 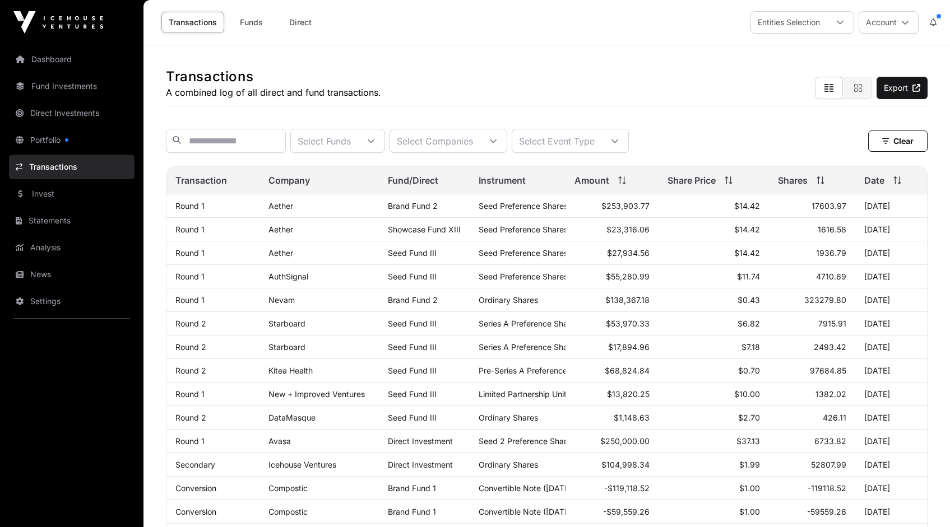 I want to click on span: 426.11, so click(x=834, y=418).